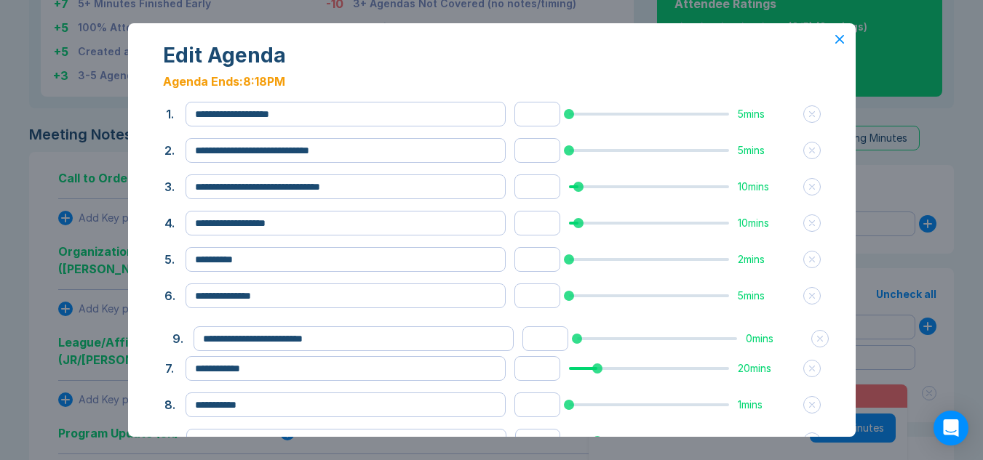 Image resolution: width=983 pixels, height=460 pixels. What do you see at coordinates (177, 339) in the screenshot?
I see `button: 9.` at bounding box center [177, 339].